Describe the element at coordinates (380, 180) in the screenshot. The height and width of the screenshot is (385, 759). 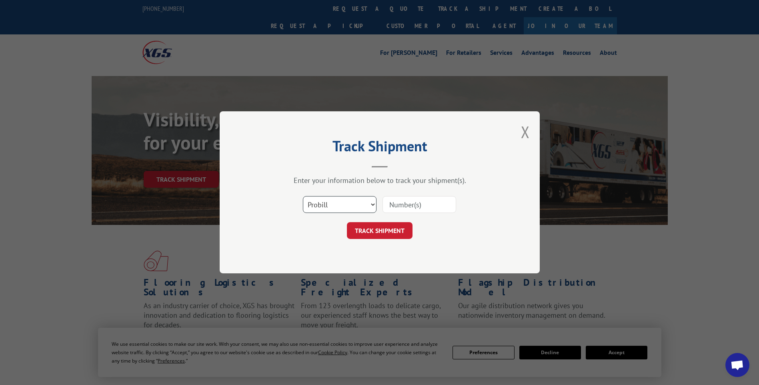
I see `div: Enter your information below to track your shipment(s).` at that location.